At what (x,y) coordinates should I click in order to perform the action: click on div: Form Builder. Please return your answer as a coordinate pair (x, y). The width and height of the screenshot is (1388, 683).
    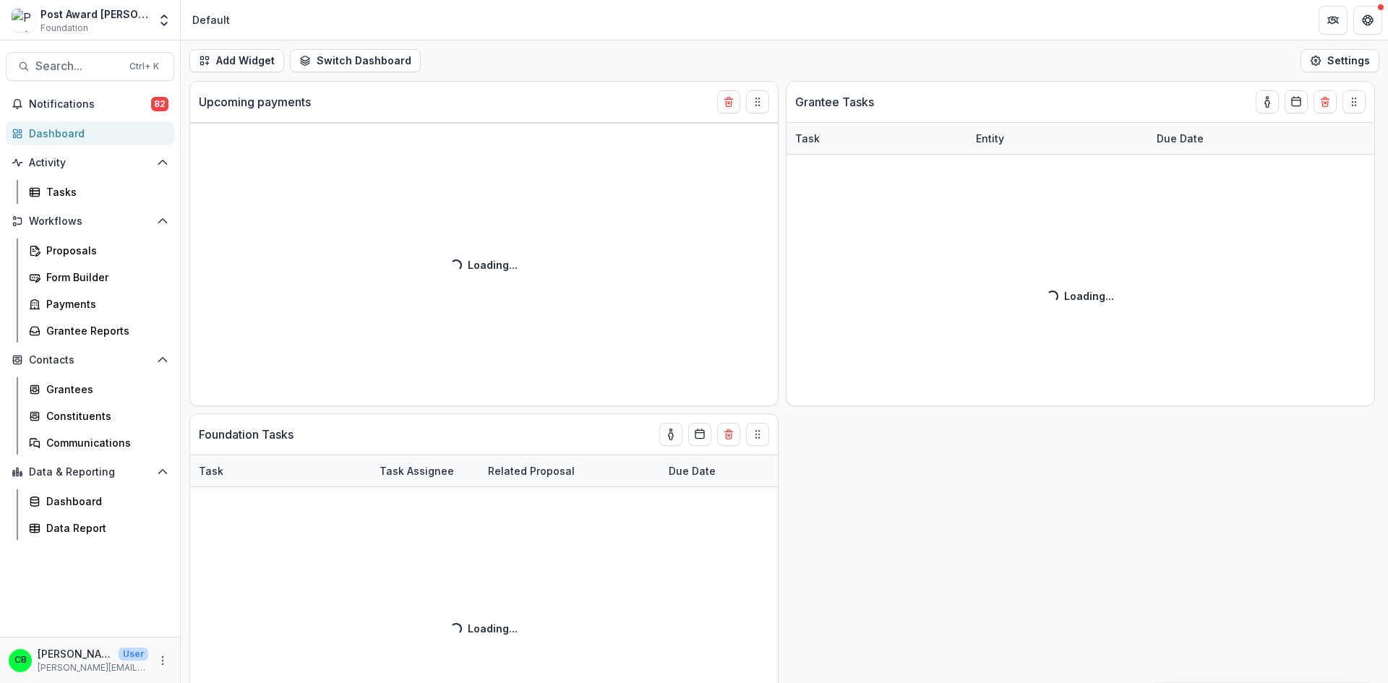
    Looking at the image, I should click on (104, 277).